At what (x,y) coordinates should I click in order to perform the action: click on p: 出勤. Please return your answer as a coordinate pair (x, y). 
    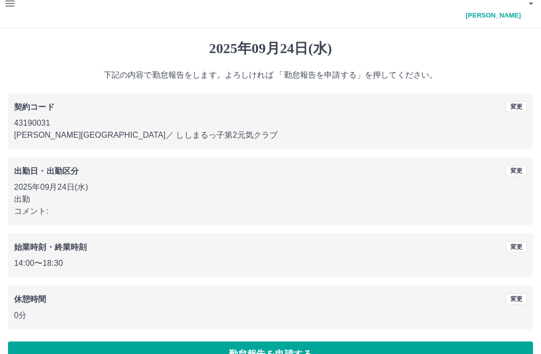
    Looking at the image, I should click on (270, 199).